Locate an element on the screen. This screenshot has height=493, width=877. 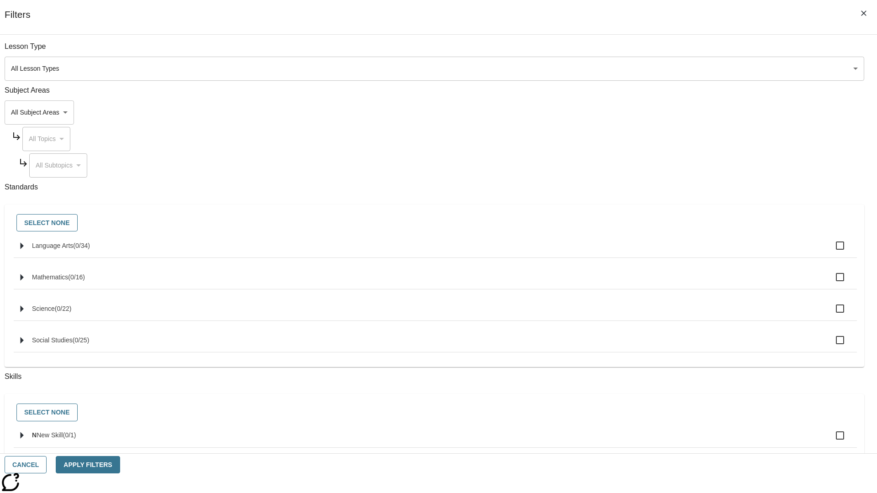
button: Apply Filters is located at coordinates (88, 465).